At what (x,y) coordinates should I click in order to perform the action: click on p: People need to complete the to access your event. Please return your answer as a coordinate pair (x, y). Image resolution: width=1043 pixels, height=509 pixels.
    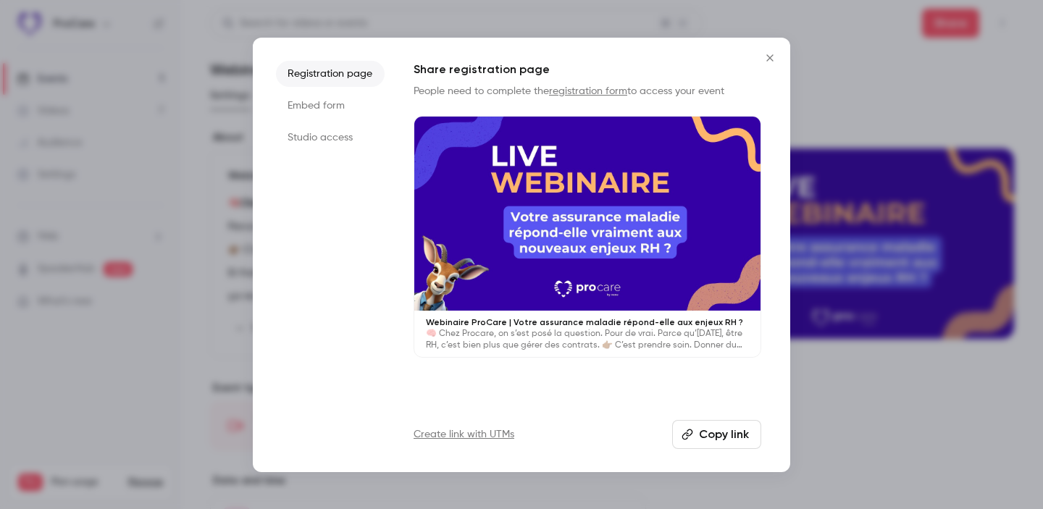
    Looking at the image, I should click on (587, 91).